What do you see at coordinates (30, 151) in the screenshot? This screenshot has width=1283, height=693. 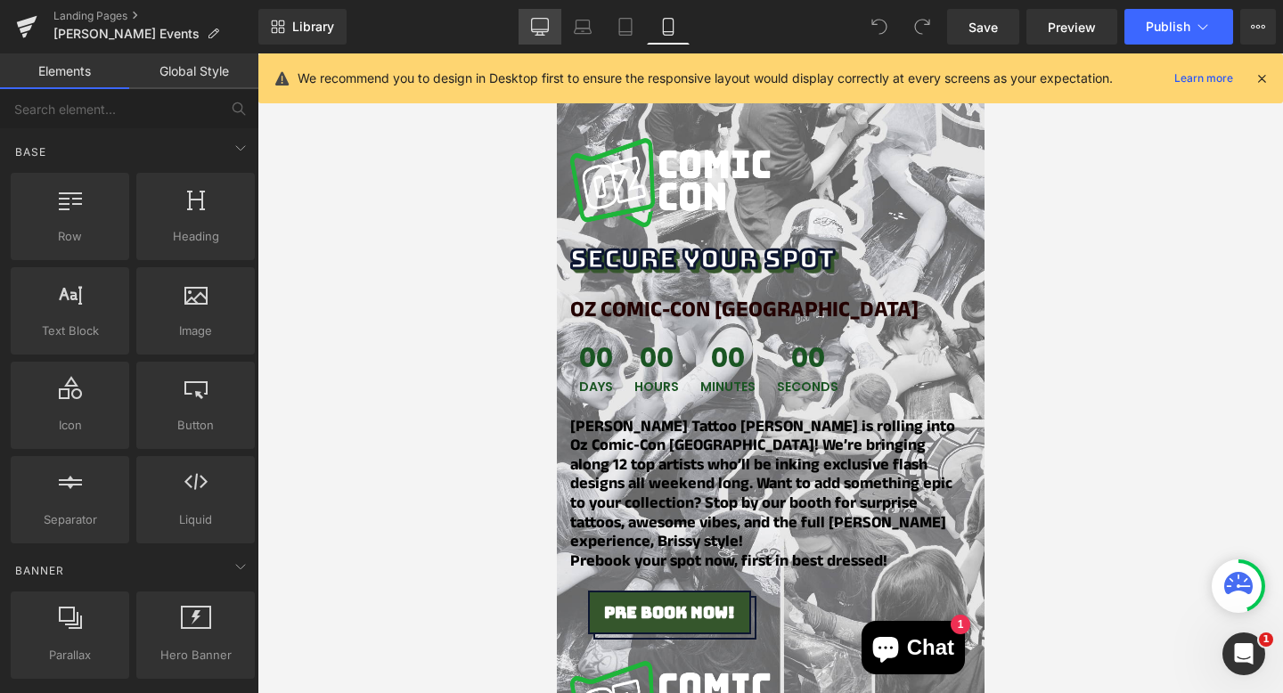 I see `span: Base` at bounding box center [30, 151].